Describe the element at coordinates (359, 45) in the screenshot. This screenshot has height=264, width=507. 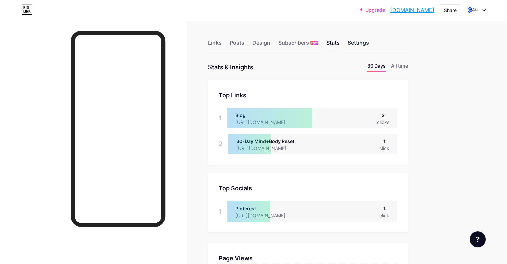
I see `div: Settings` at that location.